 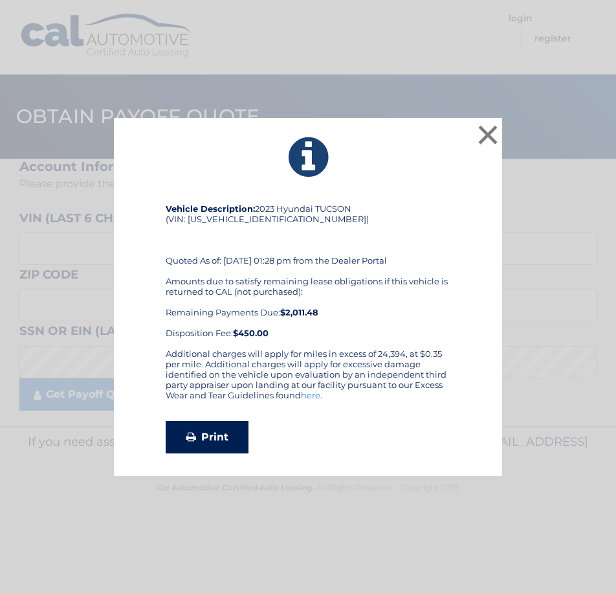 What do you see at coordinates (210, 208) in the screenshot?
I see `strong: Vehicle Description:` at bounding box center [210, 208].